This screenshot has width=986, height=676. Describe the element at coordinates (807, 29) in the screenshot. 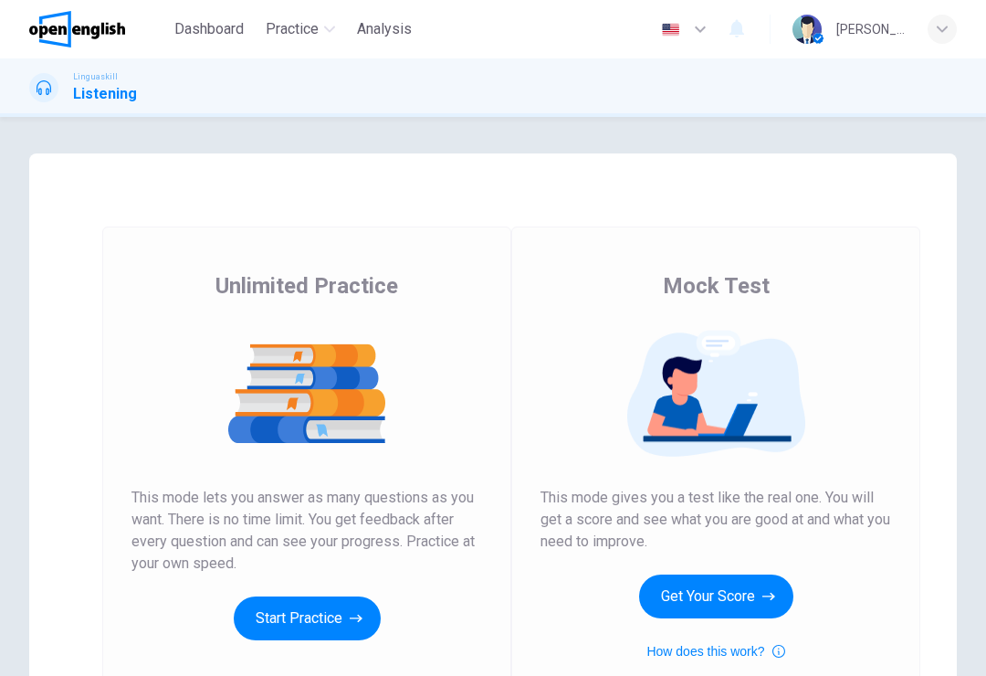

I see `img: Profile picture` at that location.